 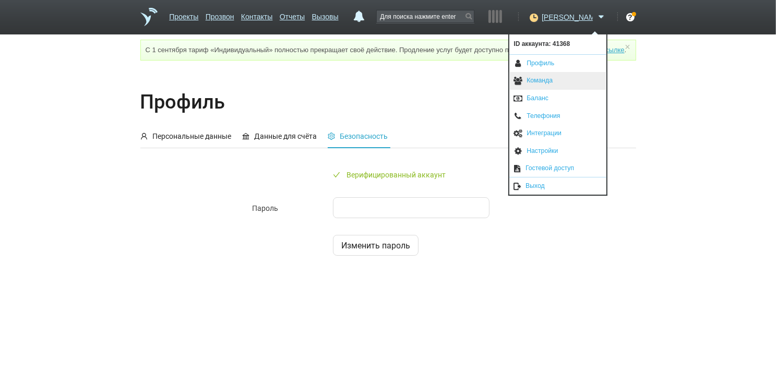 What do you see at coordinates (425, 16) in the screenshot?
I see `input: Для поиска нажмите enter` at bounding box center [425, 16].